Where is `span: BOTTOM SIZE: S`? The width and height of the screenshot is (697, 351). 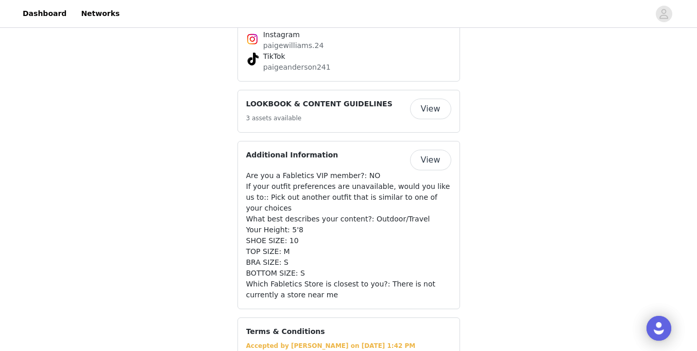
span: BOTTOM SIZE: S is located at coordinates (276, 273).